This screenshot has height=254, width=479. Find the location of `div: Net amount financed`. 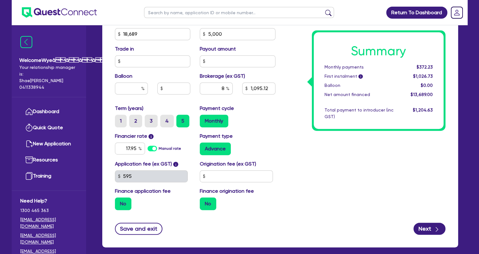

div: Net amount financed is located at coordinates (359, 95).